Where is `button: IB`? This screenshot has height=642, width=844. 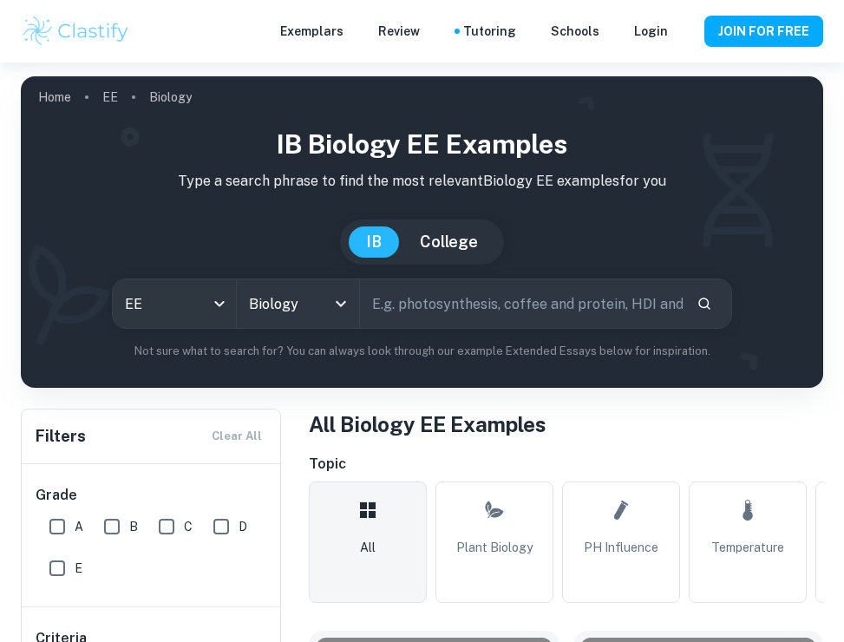 button: IB is located at coordinates (374, 242).